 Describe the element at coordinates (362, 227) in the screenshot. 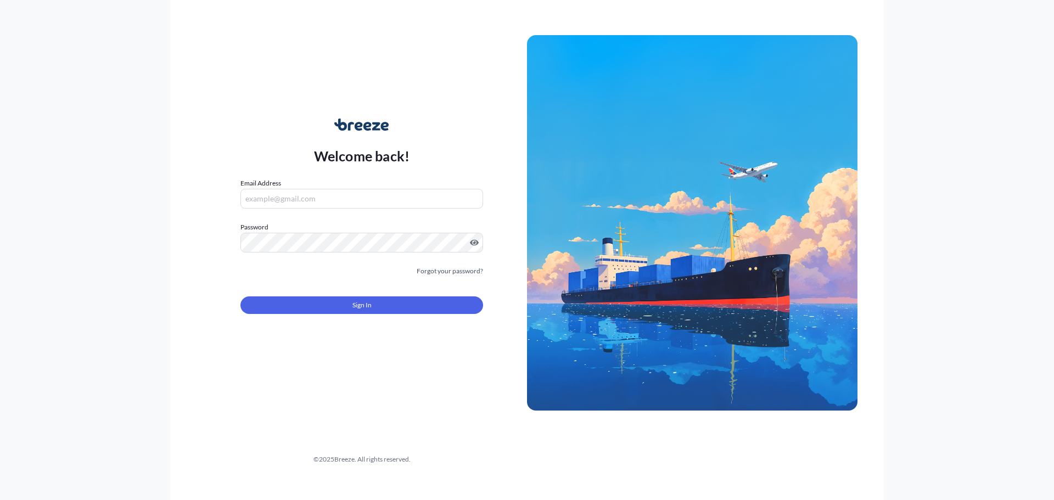

I see `label: Password` at that location.